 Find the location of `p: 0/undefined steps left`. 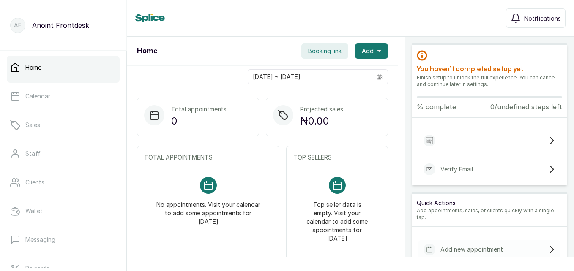

p: 0/undefined steps left is located at coordinates (526, 107).